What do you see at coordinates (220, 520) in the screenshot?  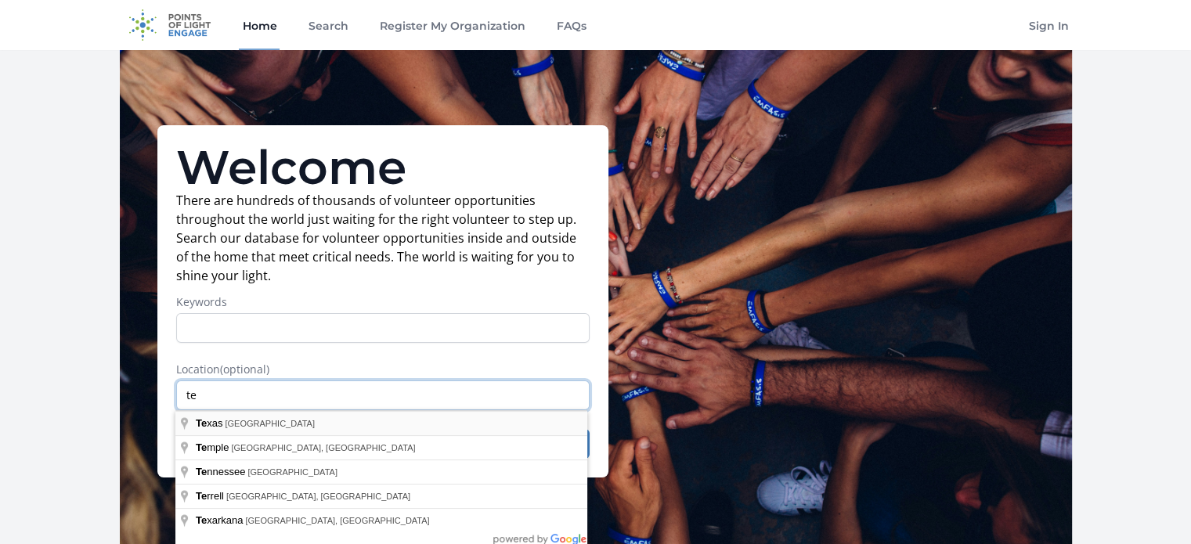 I see `span: xarkana` at bounding box center [220, 520].